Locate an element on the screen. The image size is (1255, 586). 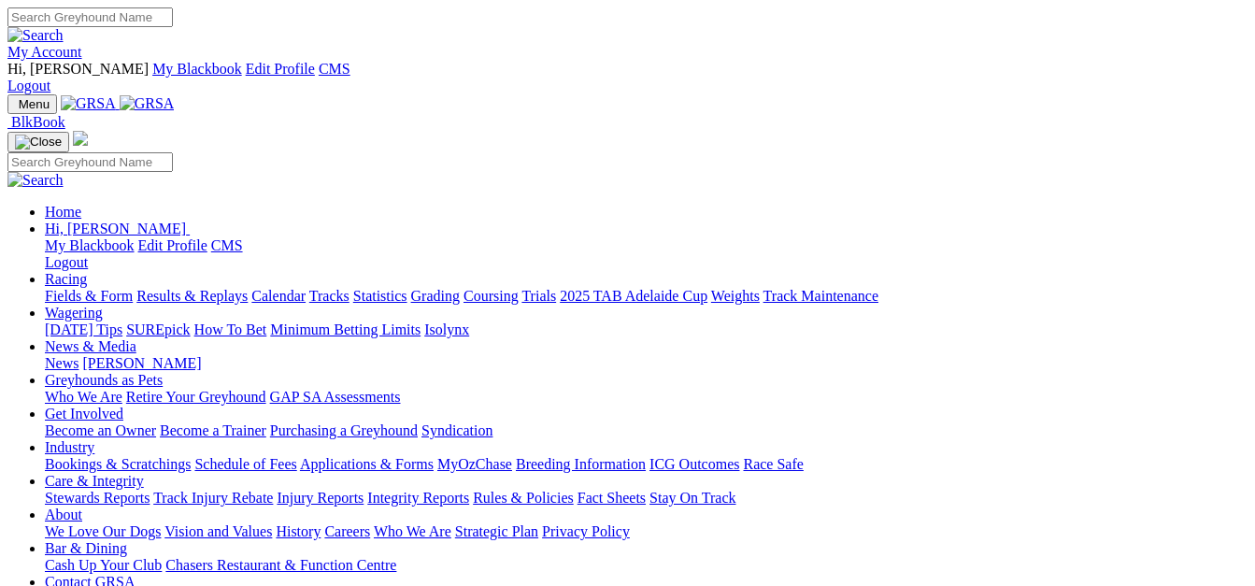
a: Industry is located at coordinates (69, 447).